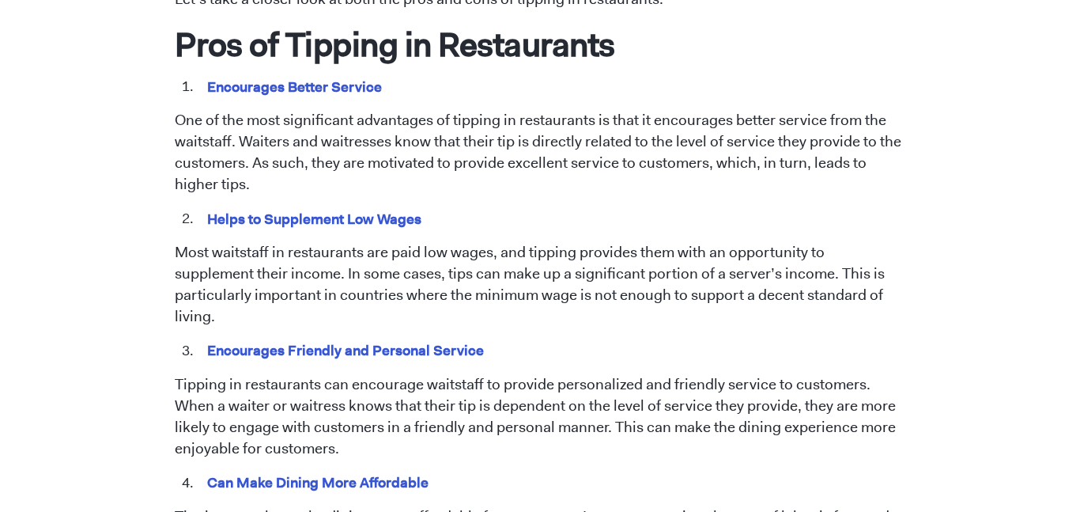 Image resolution: width=1080 pixels, height=512 pixels. What do you see at coordinates (295, 86) in the screenshot?
I see `mark: Encourages Better Service` at bounding box center [295, 86].